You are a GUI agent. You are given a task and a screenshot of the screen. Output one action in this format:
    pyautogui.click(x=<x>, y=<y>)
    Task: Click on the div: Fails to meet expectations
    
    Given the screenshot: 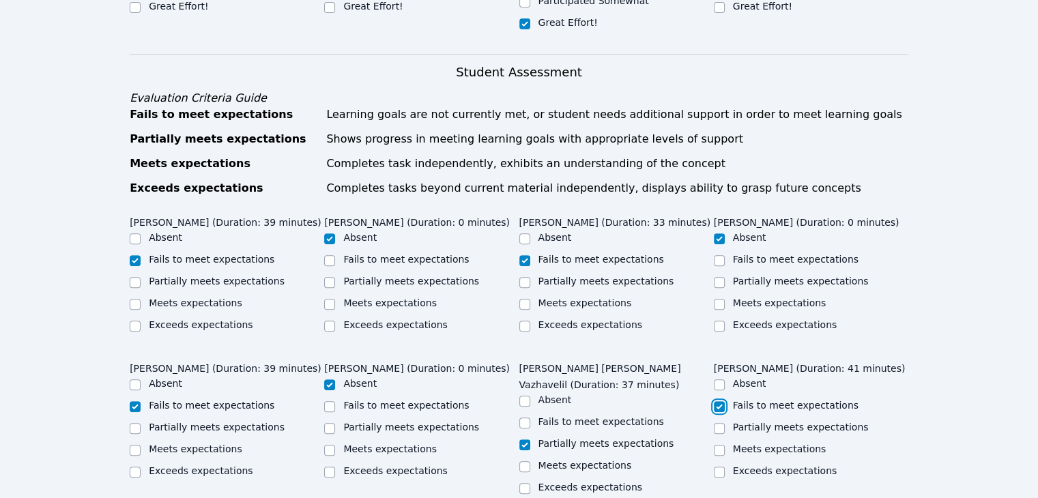 What is the action you would take?
    pyautogui.click(x=224, y=115)
    